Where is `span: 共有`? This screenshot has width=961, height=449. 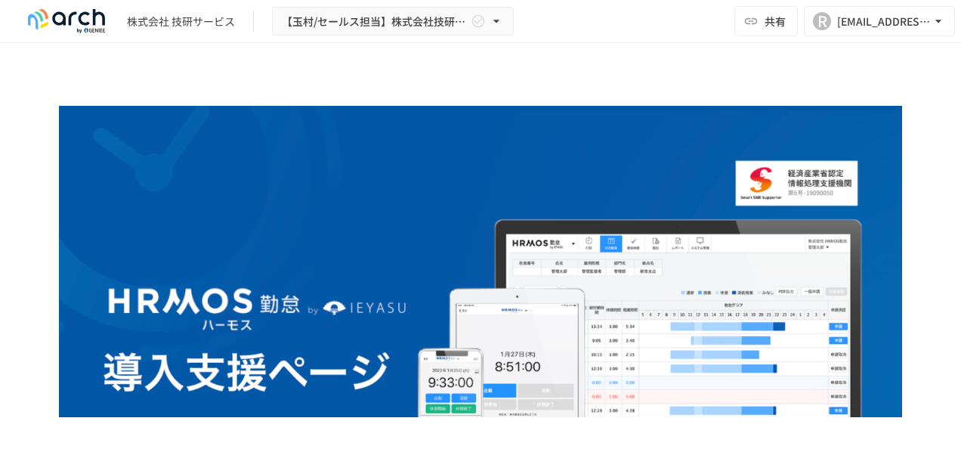
span: 共有 is located at coordinates (775, 21).